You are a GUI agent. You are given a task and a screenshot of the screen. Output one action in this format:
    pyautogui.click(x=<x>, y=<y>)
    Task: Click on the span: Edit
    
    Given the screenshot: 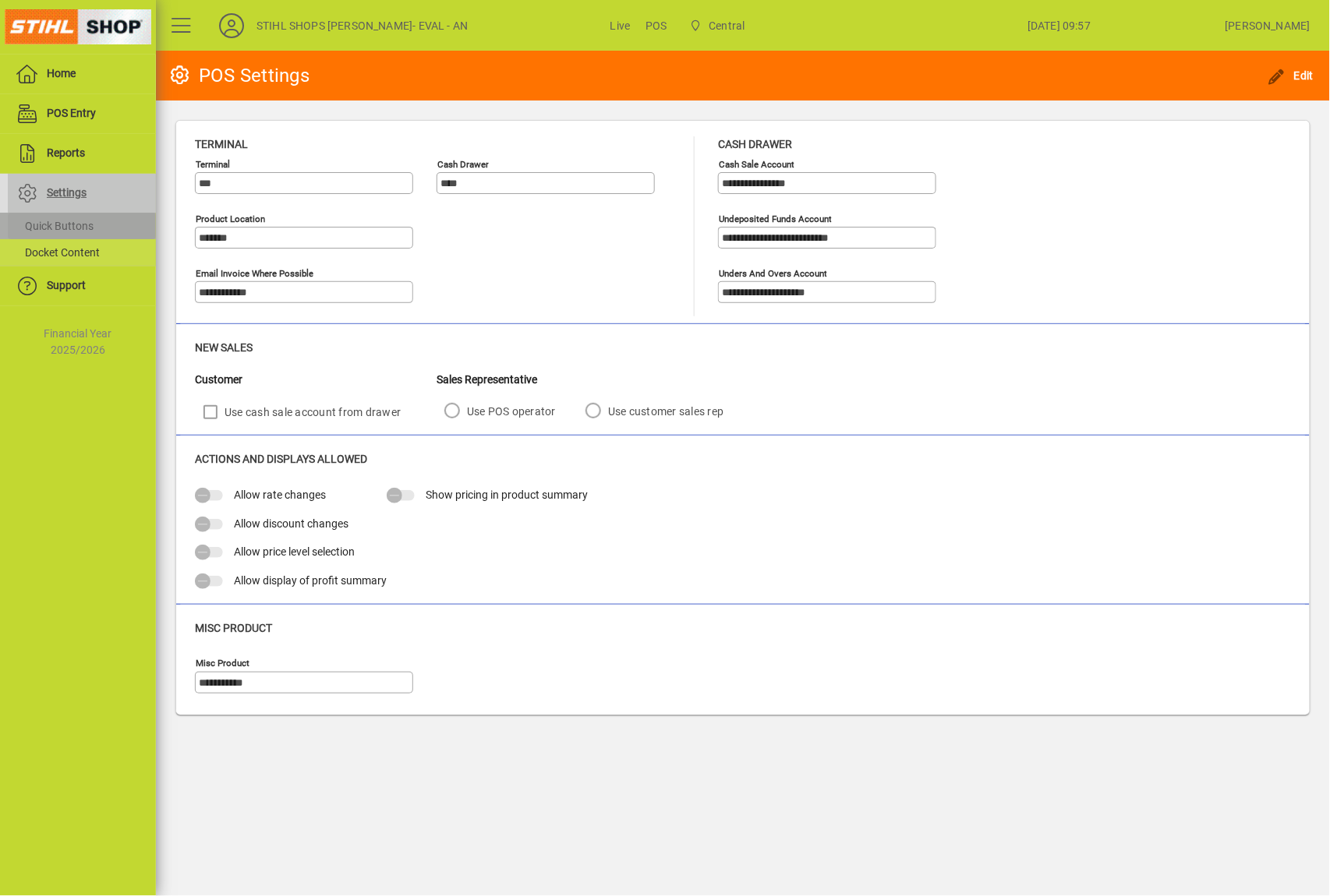 What is the action you would take?
    pyautogui.click(x=1292, y=76)
    